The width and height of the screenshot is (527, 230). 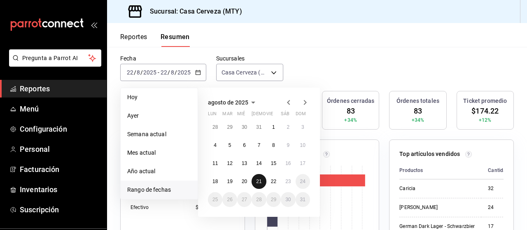 I want to click on button: 19 de agosto de 2025, so click(x=229, y=181).